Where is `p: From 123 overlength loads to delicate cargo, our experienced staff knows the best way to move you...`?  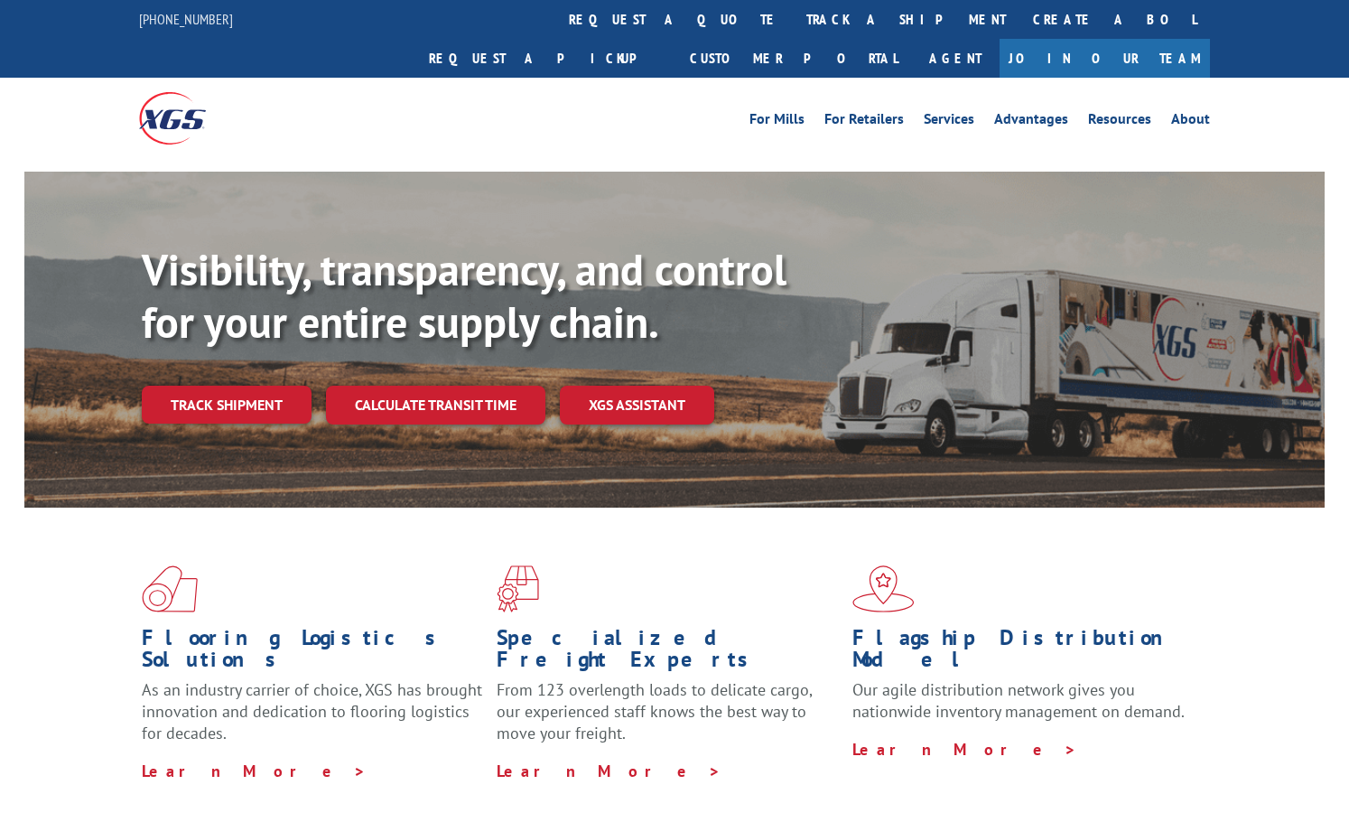
p: From 123 overlength loads to delicate cargo, our experienced staff knows the best way to move you... is located at coordinates (667, 719).